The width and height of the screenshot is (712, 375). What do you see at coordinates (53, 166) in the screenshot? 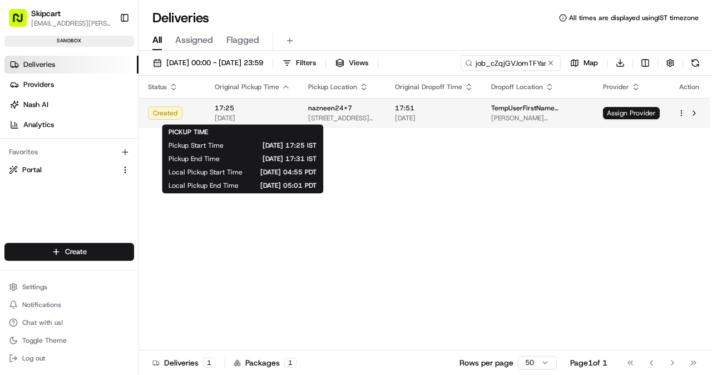
I see `span: Knowledge Base` at bounding box center [53, 166].